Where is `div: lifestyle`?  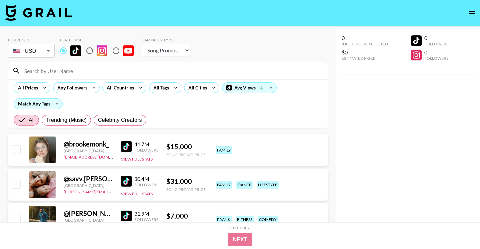
div: lifestyle is located at coordinates (268, 184).